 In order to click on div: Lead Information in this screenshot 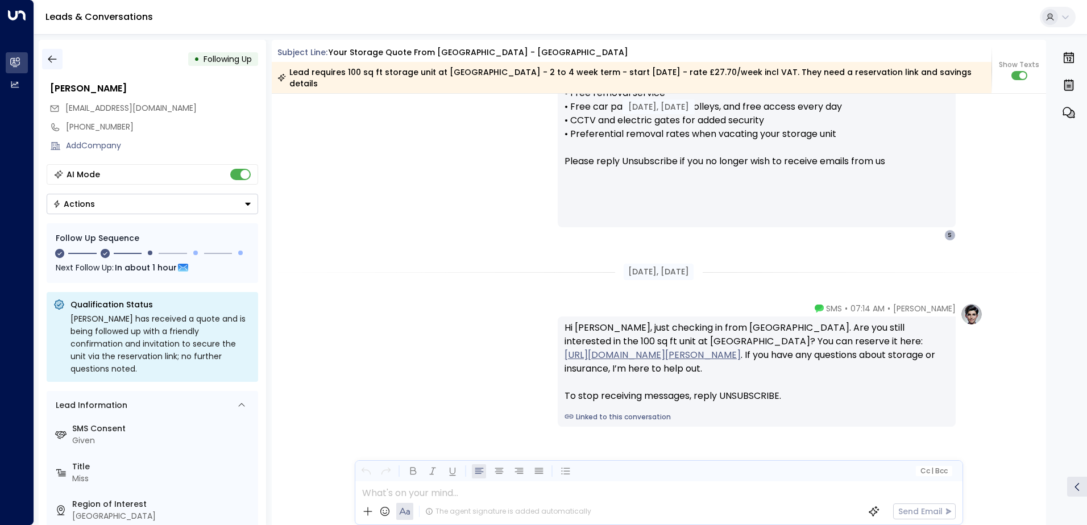, I will do `click(89, 405)`.